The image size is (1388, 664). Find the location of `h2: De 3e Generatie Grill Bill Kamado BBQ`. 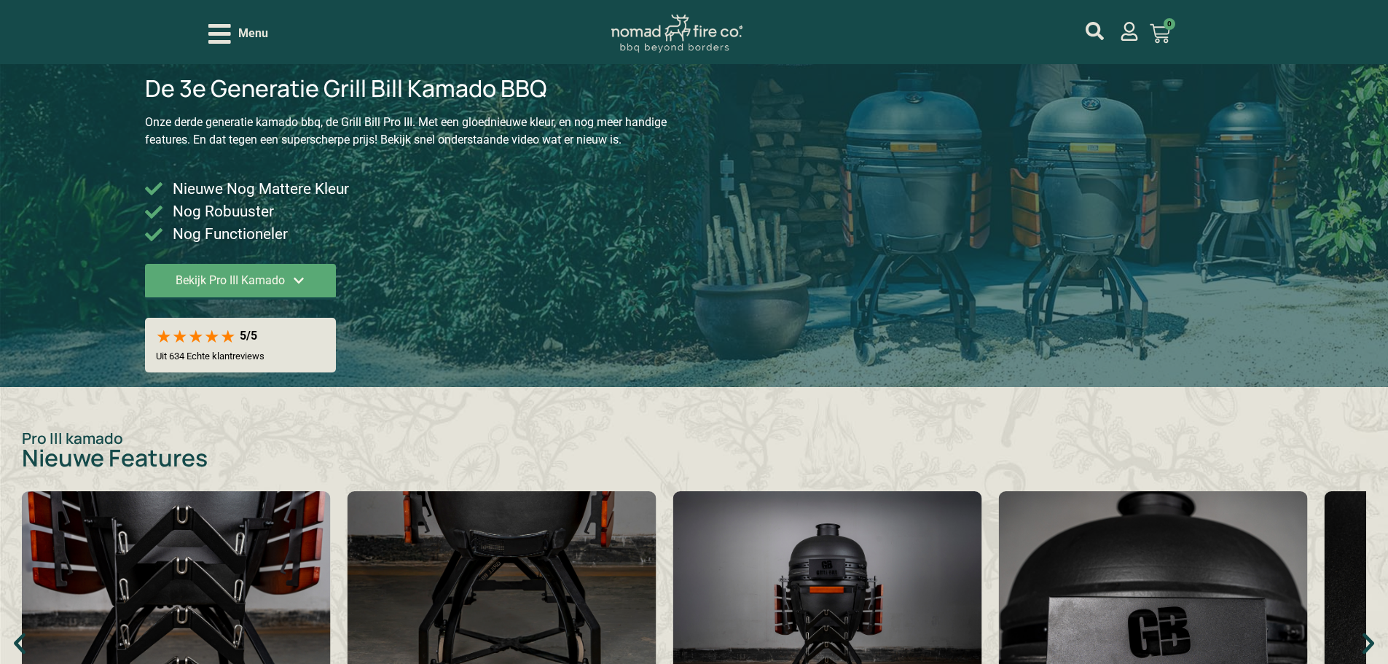

h2: De 3e Generatie Grill Bill Kamado BBQ is located at coordinates (420, 88).